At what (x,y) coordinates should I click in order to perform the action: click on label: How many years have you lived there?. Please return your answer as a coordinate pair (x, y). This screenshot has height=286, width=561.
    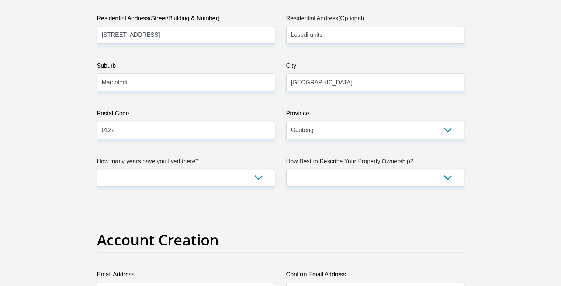
    Looking at the image, I should click on (186, 163).